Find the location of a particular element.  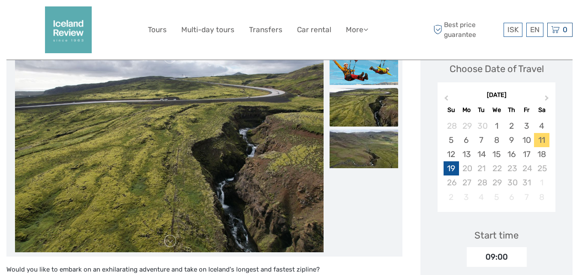

div: Not available Sunday, October 26th, 2025 is located at coordinates (451, 182).